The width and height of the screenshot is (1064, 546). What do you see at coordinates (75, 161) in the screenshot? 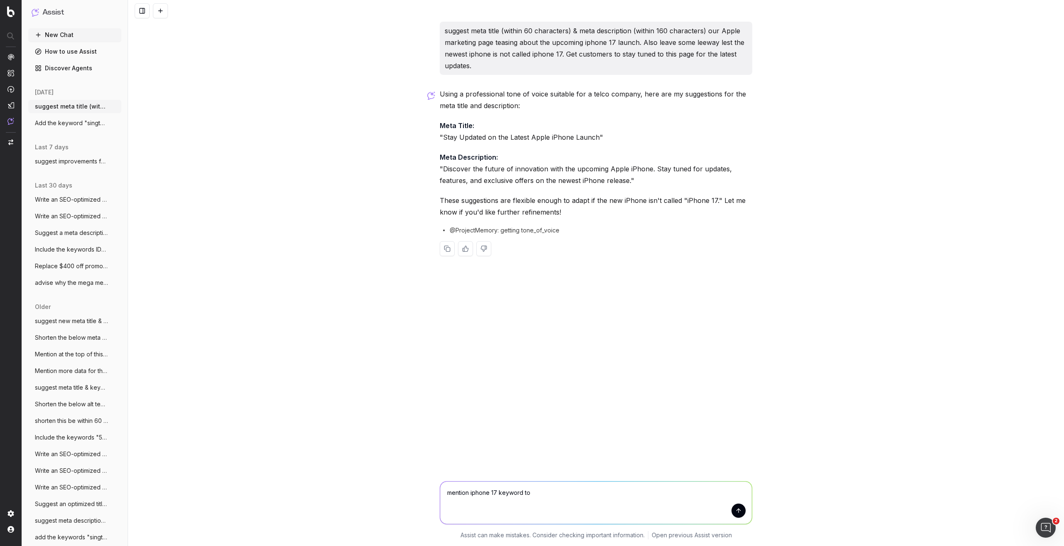
I see `button: suggest improvements for the below meta` at bounding box center [75, 161].